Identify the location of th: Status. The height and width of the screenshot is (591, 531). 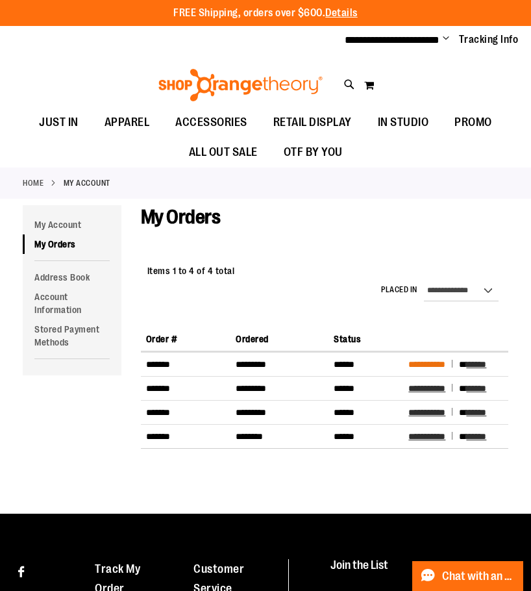
(366, 339).